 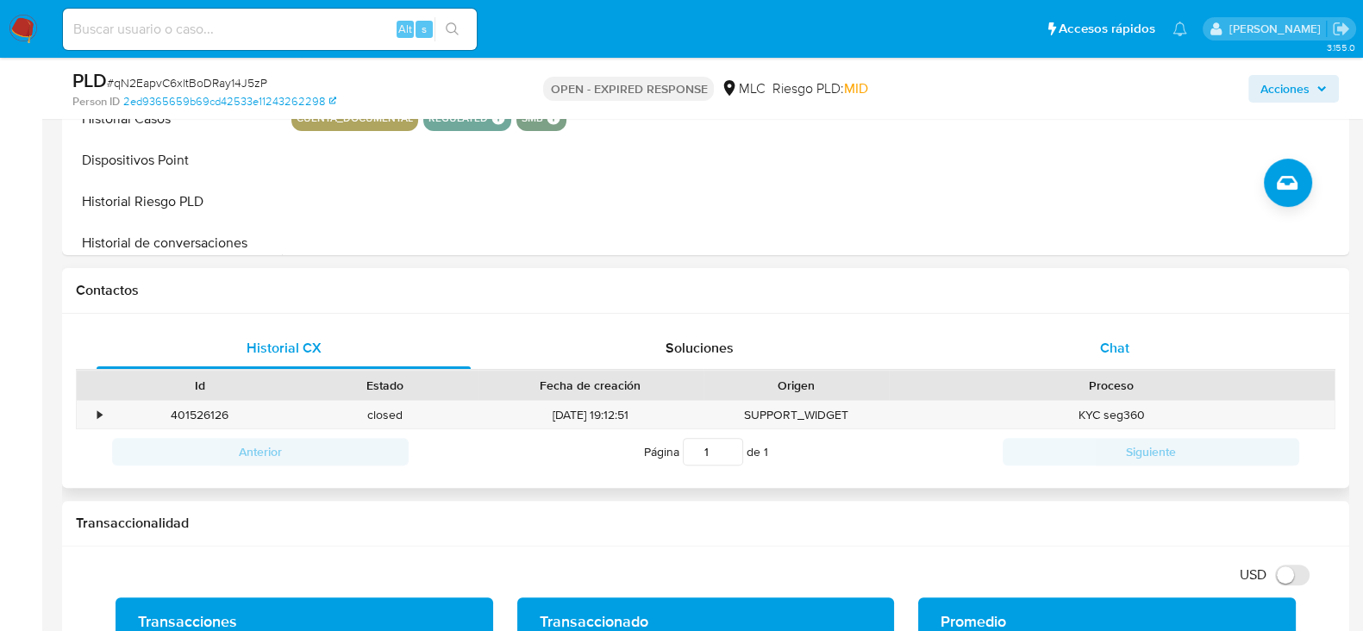 I want to click on button: regulated, so click(x=458, y=118).